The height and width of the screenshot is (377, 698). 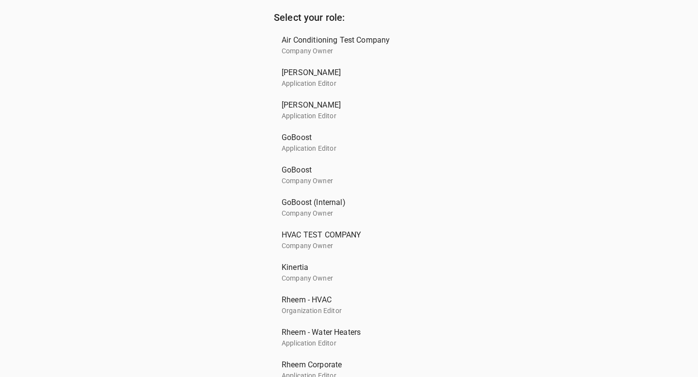 What do you see at coordinates (349, 45) in the screenshot?
I see `div: Air Conditioning Test CompanyCompany Owner` at bounding box center [349, 45].